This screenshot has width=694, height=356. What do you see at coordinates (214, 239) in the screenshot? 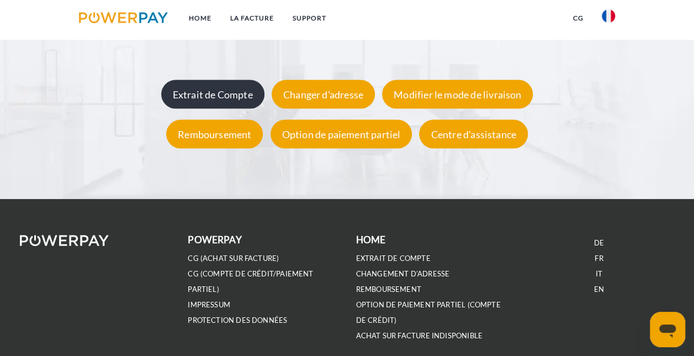
I see `b: POWERPAY` at bounding box center [214, 239].